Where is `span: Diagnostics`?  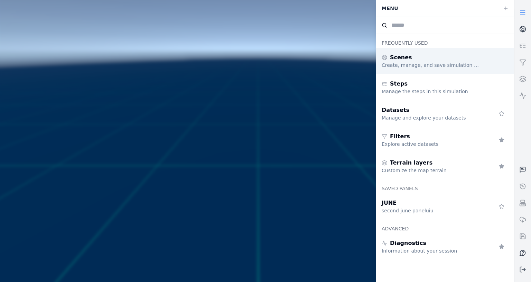
span: Diagnostics is located at coordinates (408, 243).